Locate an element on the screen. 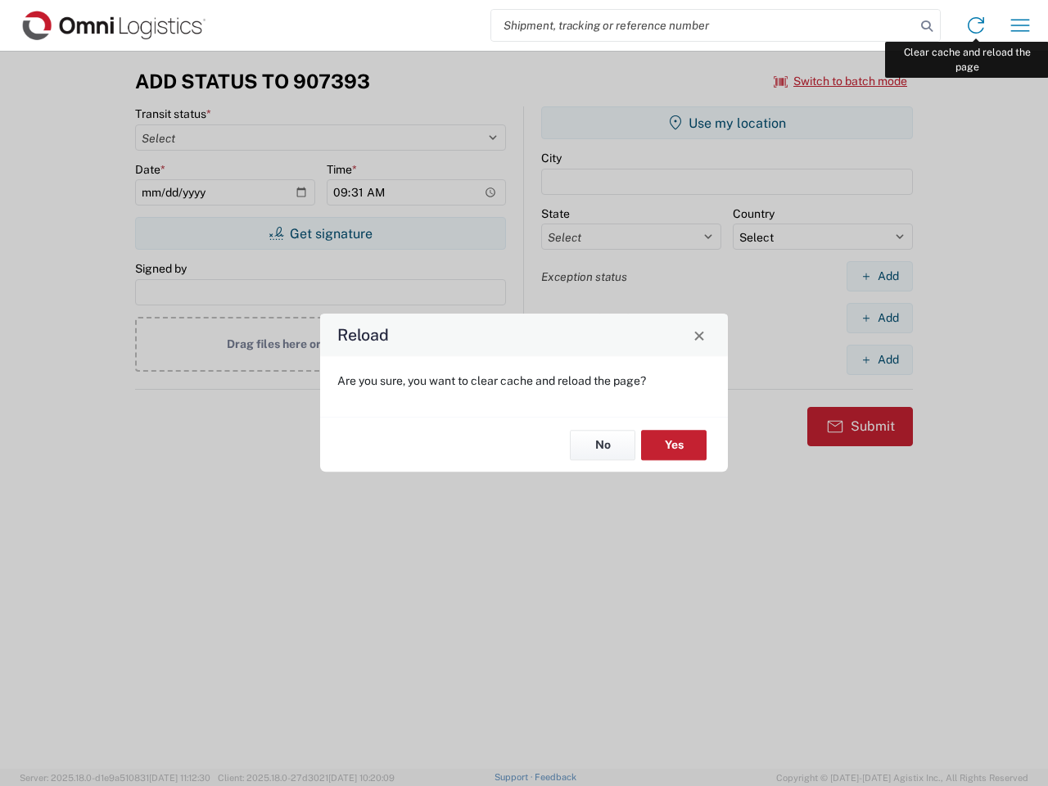 The width and height of the screenshot is (1048, 786). input: Shipment, tracking or reference number is located at coordinates (703, 25).